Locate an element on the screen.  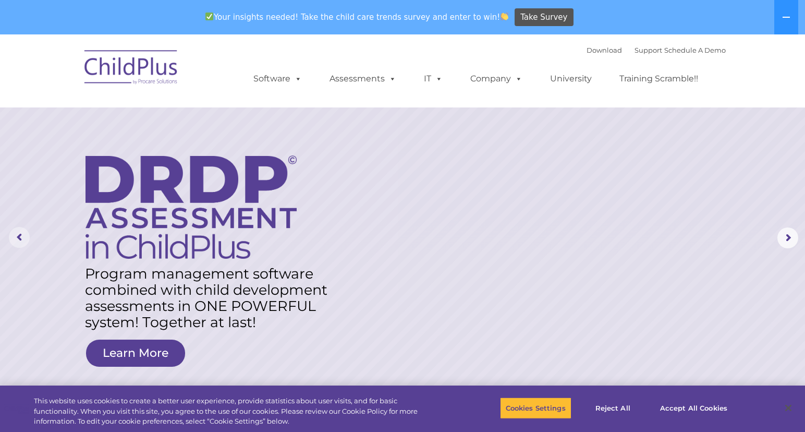
span: Your insights needed! Take the child care trends survey and enter to win! is located at coordinates (357, 17).